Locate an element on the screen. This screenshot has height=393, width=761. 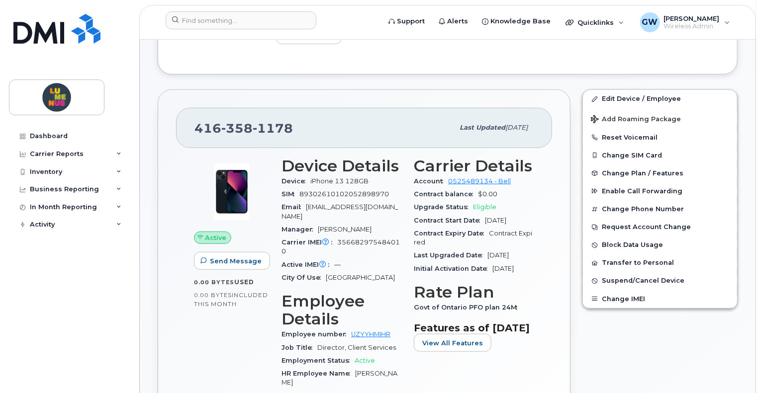
span: 89302610102052898970 is located at coordinates (344, 194).